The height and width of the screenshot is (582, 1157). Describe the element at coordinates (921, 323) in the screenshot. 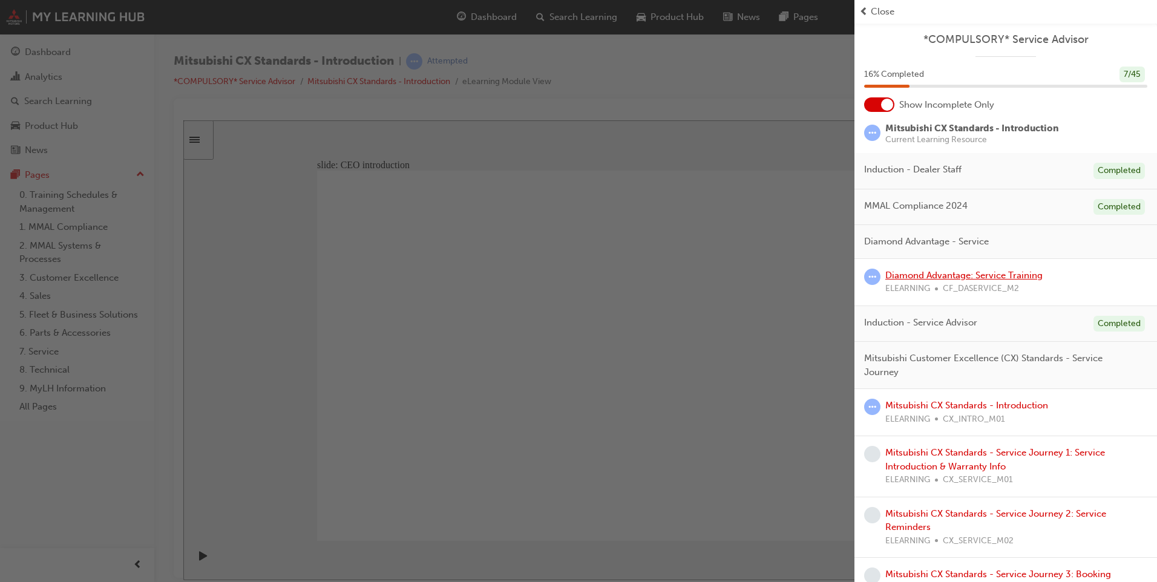

I see `span: Induction - Service Advisor` at that location.